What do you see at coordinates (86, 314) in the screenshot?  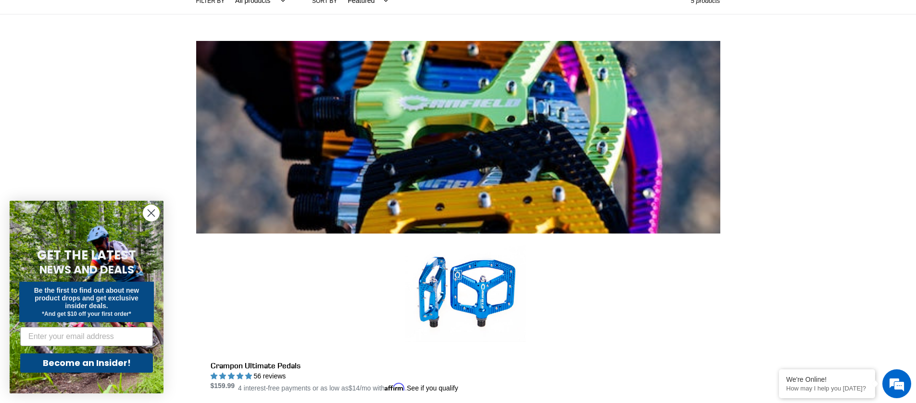 I see `span: *And get $10 off your first order*` at bounding box center [86, 314].